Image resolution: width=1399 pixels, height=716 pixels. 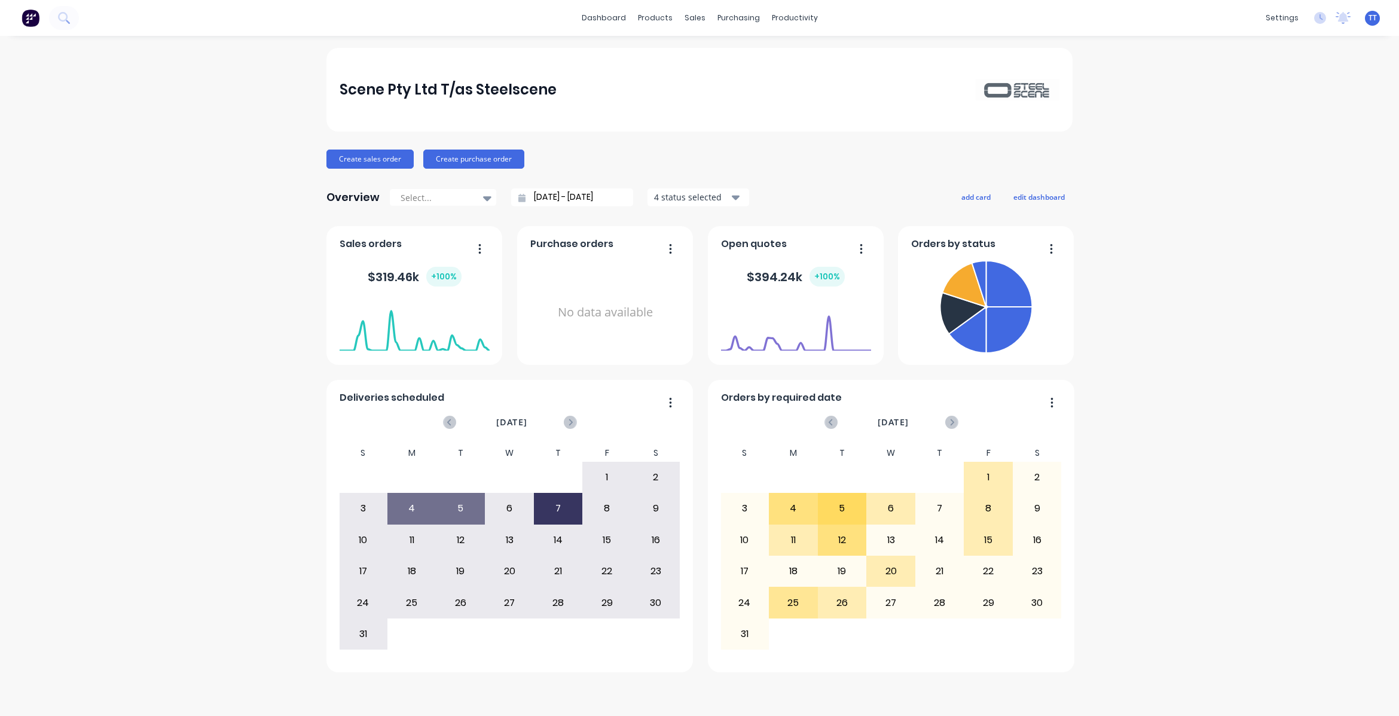 What do you see at coordinates (796, 276) in the screenshot?
I see `div: $ 394.24k` at bounding box center [796, 276].